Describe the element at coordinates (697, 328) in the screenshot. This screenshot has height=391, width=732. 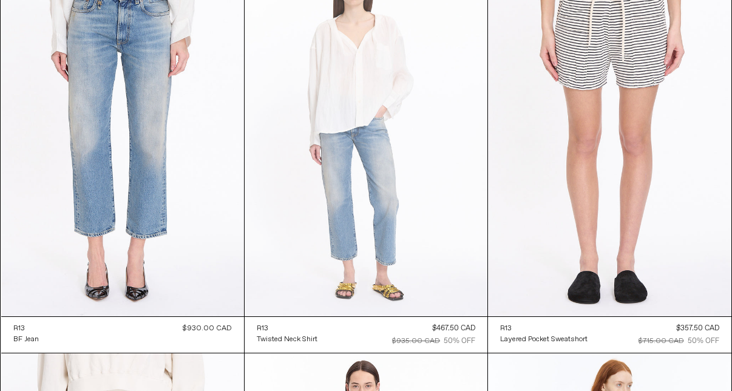
I see `div: $357.50 CAD` at that location.